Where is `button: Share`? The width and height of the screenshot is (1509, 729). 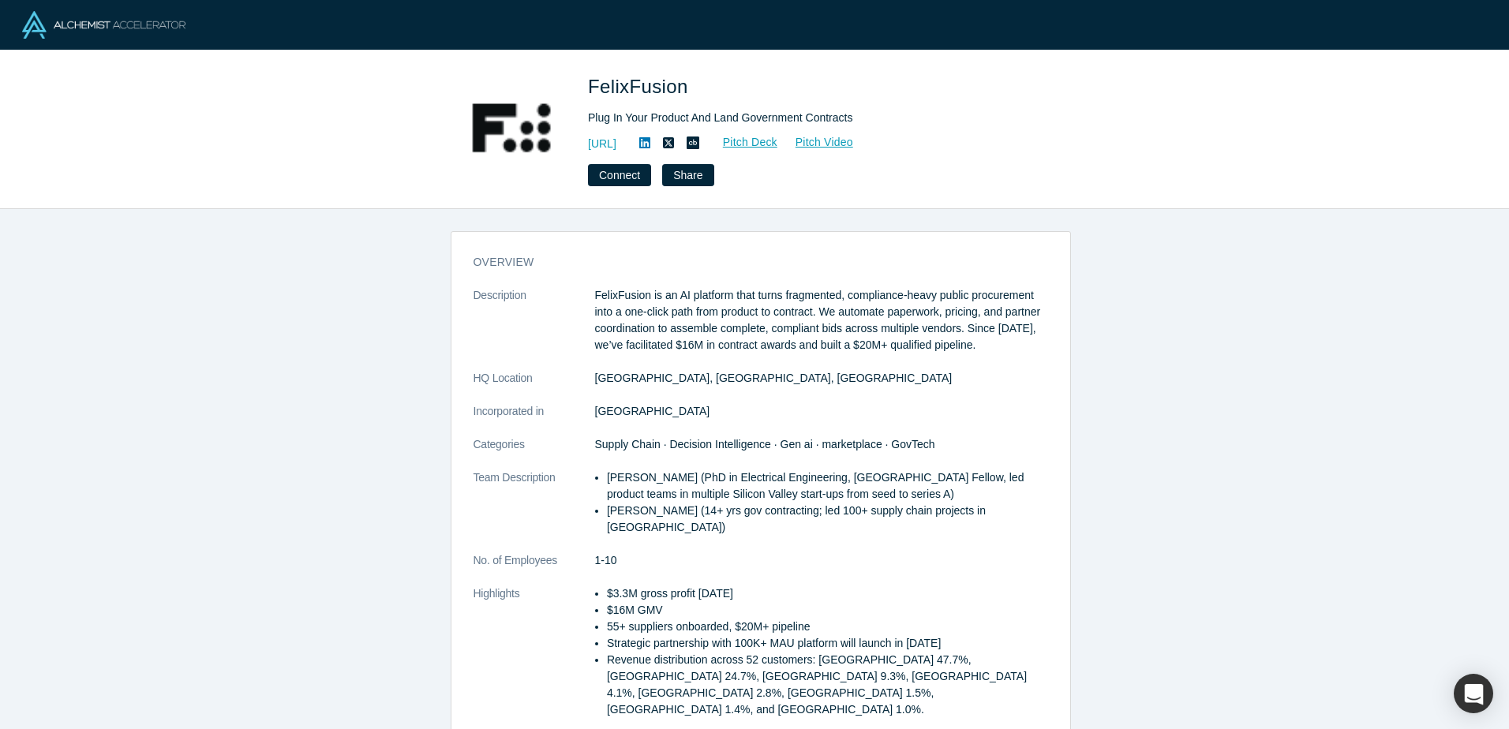 button: Share is located at coordinates (687, 175).